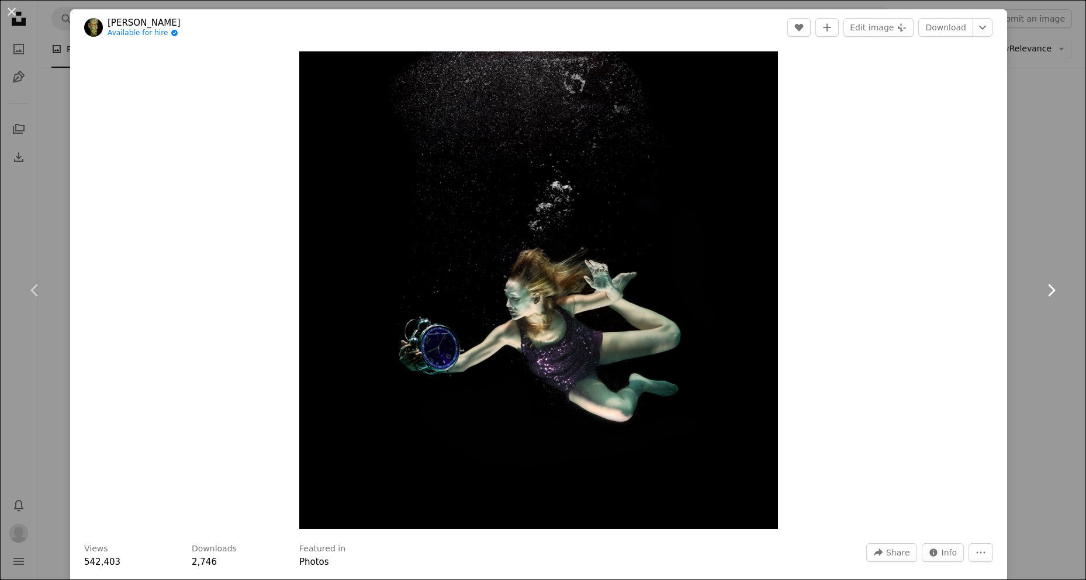 Image resolution: width=1086 pixels, height=580 pixels. Describe the element at coordinates (96, 549) in the screenshot. I see `h3: Views` at that location.